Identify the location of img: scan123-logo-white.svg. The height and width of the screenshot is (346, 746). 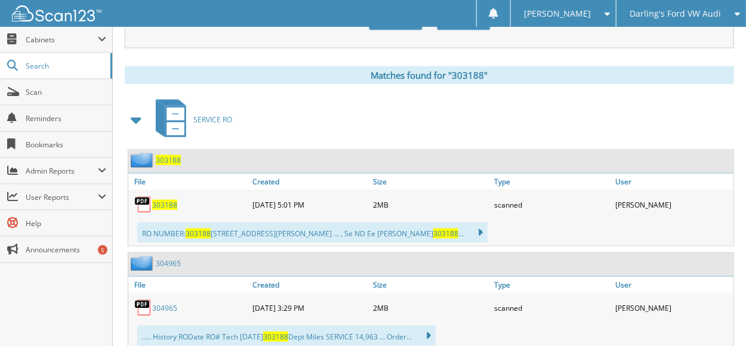
(57, 13).